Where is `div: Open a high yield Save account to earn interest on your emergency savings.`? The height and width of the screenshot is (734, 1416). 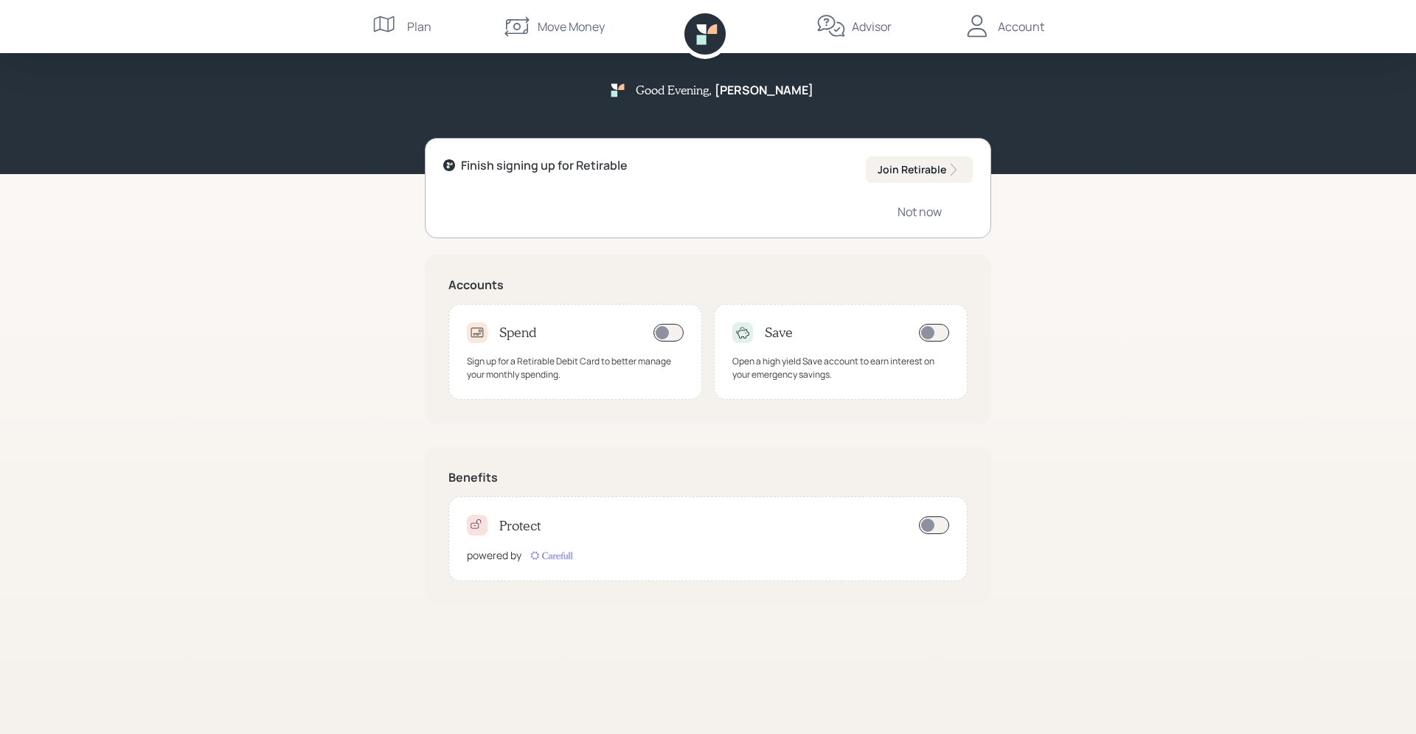
div: Open a high yield Save account to earn interest on your emergency savings. is located at coordinates (841, 368).